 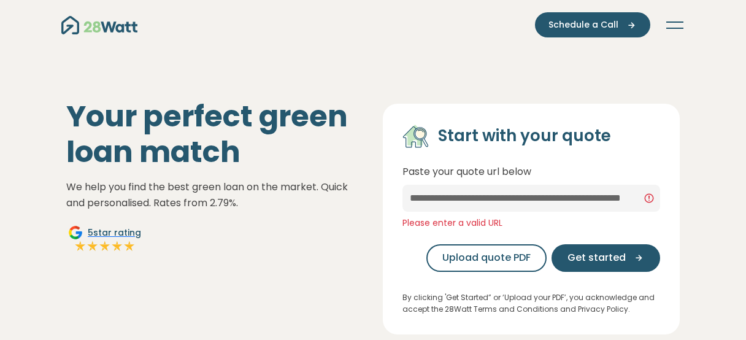 I want to click on button: Get started, so click(x=605, y=258).